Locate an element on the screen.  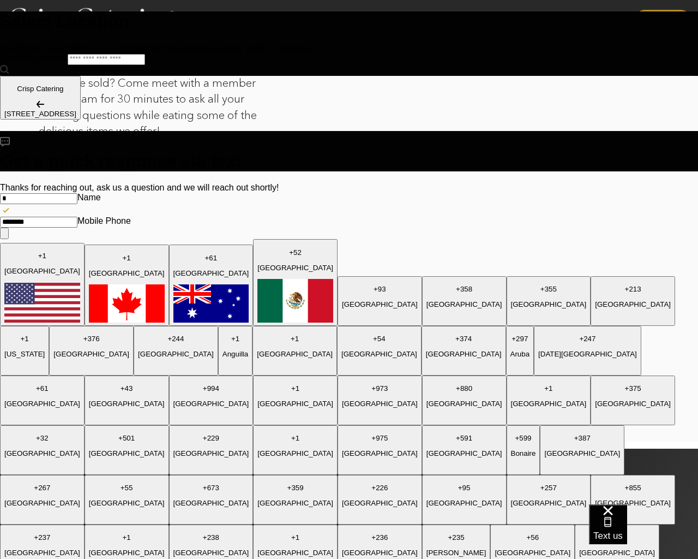
p: + 297 is located at coordinates (521, 338).